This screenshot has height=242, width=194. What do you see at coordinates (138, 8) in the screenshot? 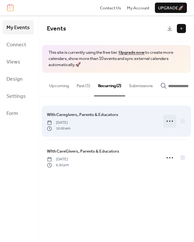
I see `a: My Account` at bounding box center [138, 8].